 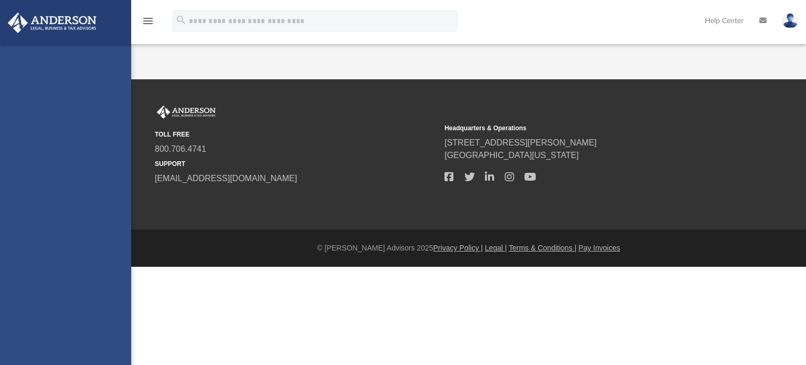 I want to click on a: Terms & Conditions |, so click(x=543, y=248).